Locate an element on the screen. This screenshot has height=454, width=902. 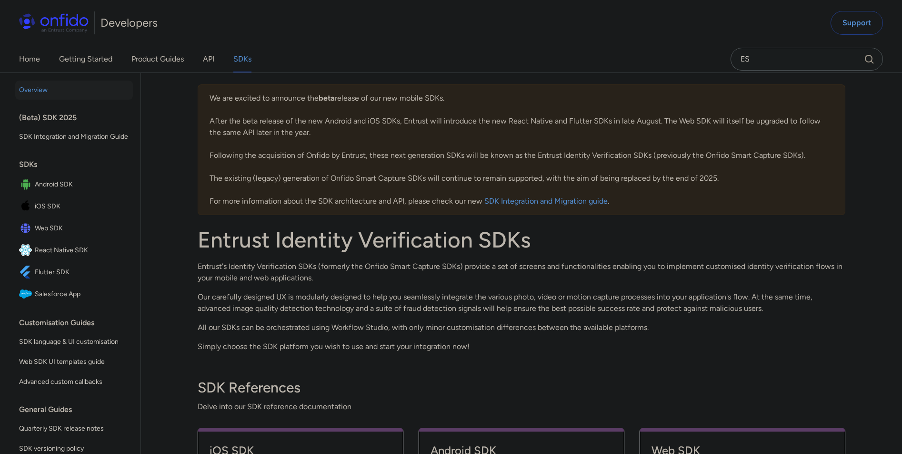
a: API is located at coordinates (209, 59).